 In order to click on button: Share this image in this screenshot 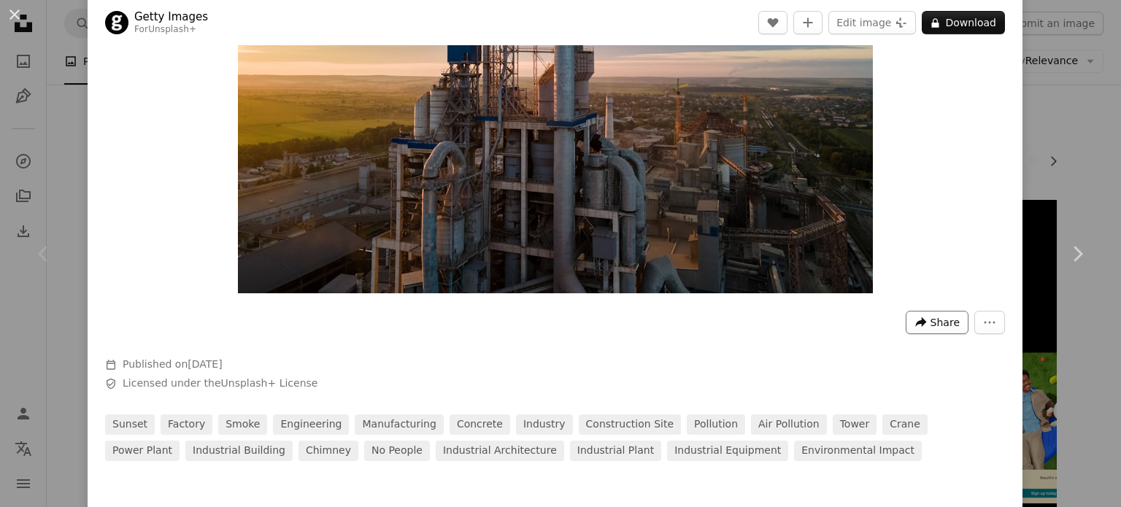, I will do `click(937, 323)`.